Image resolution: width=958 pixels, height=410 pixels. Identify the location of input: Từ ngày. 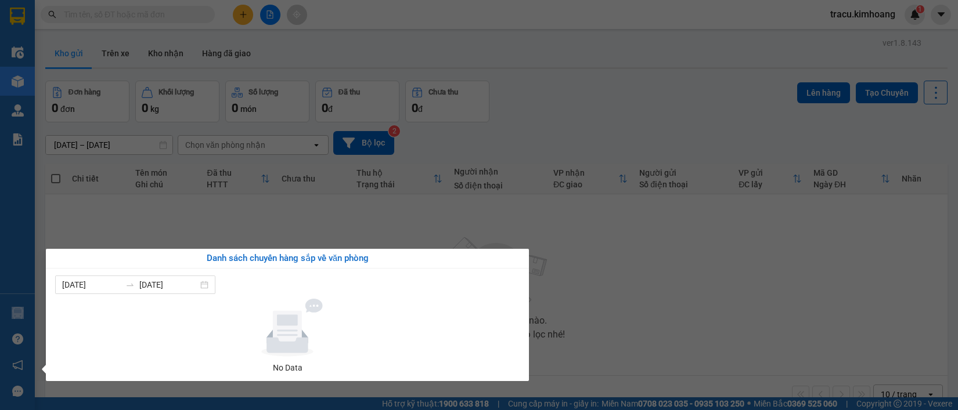
(91, 285).